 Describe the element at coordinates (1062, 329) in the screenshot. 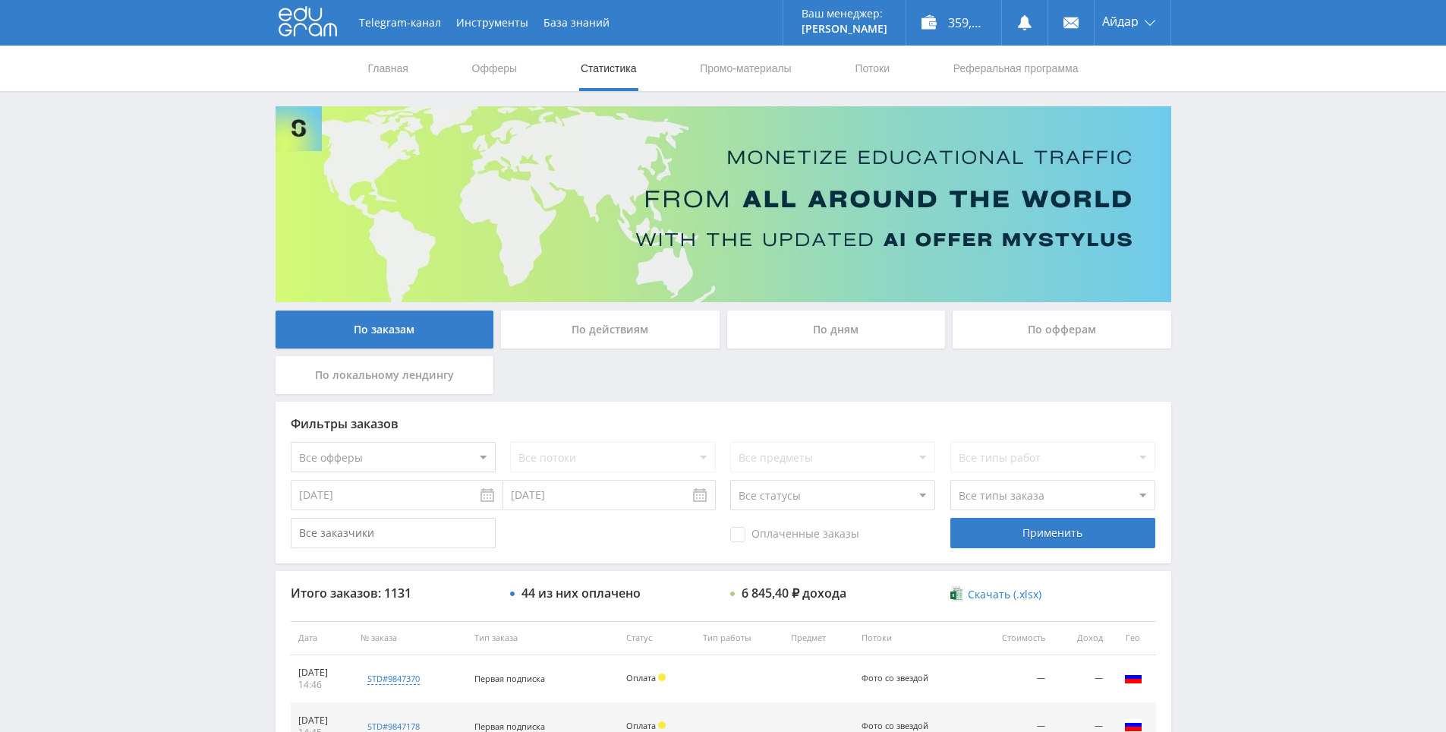

I see `div: По офферам` at that location.